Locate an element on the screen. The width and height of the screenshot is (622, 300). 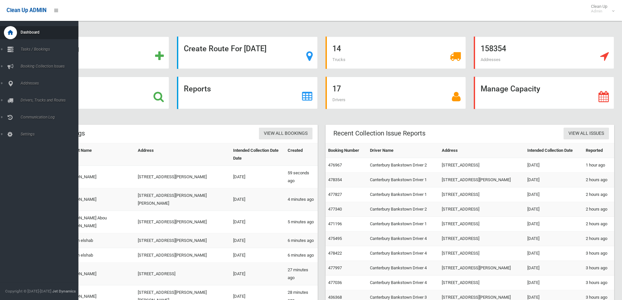
span: Booking Collection Issues is located at coordinates (51, 66).